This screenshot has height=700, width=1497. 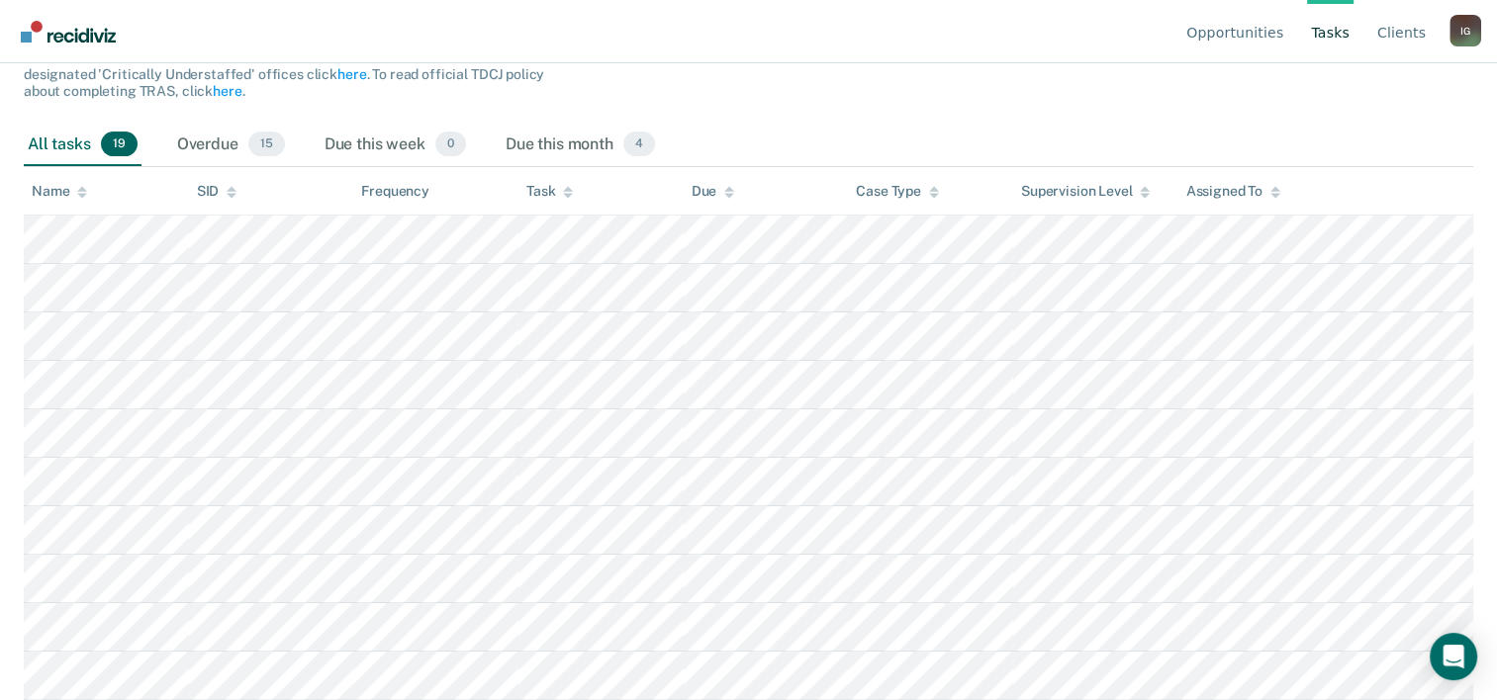 I want to click on div: I G, so click(x=1465, y=31).